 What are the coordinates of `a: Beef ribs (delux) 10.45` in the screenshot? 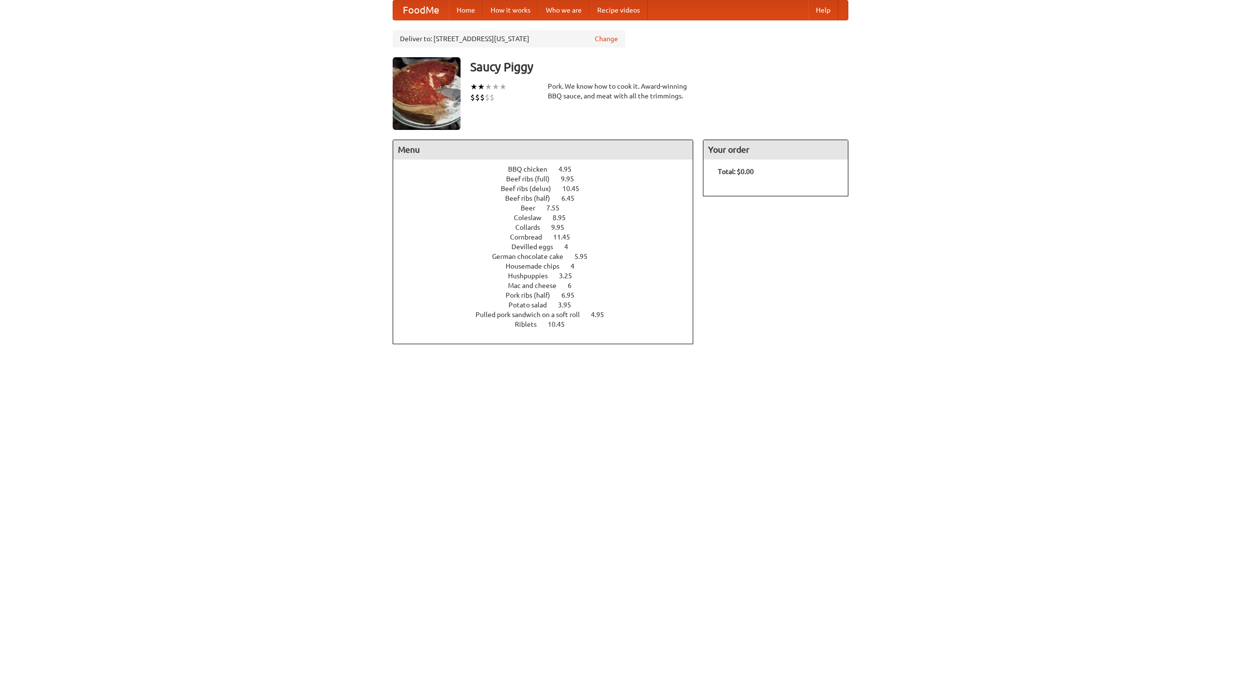 It's located at (549, 189).